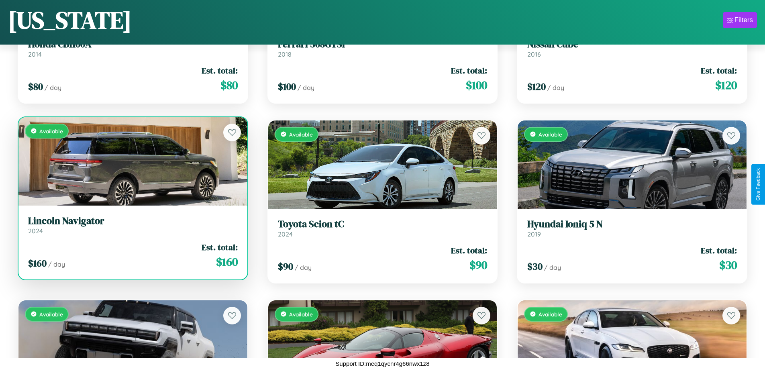 The width and height of the screenshot is (765, 369). I want to click on p: Support ID: meq1qycnr4g66nwx1z8, so click(382, 364).